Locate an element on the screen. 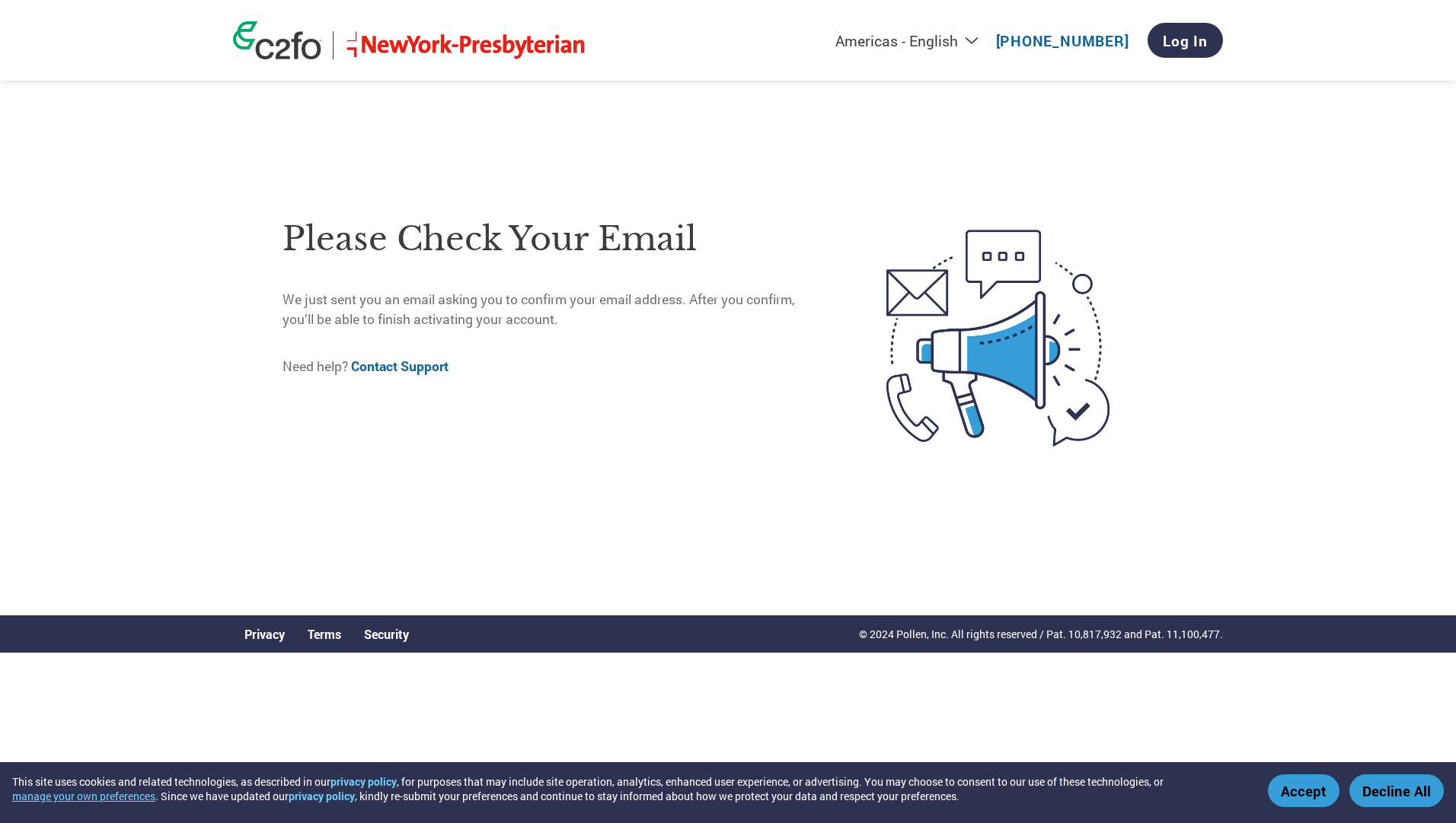  a: Security is located at coordinates (386, 634).